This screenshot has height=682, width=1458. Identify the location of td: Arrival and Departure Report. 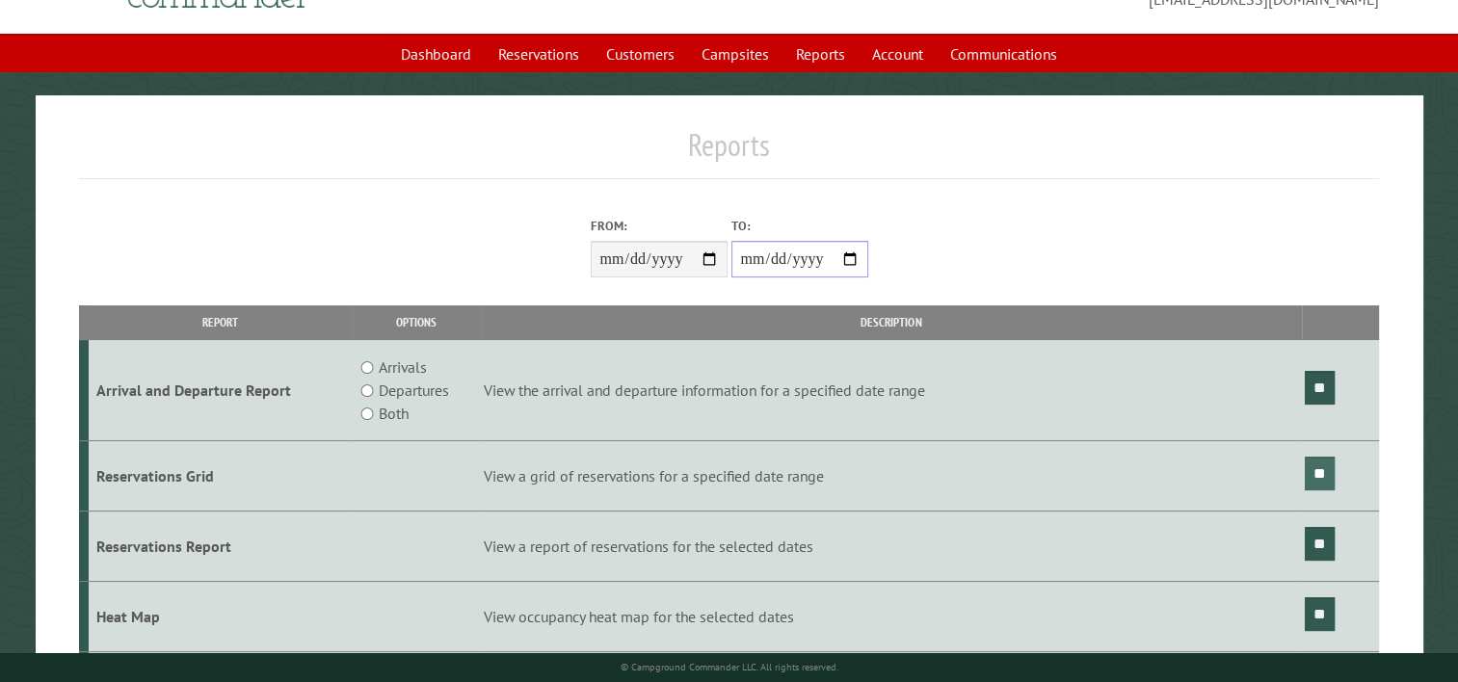
(221, 390).